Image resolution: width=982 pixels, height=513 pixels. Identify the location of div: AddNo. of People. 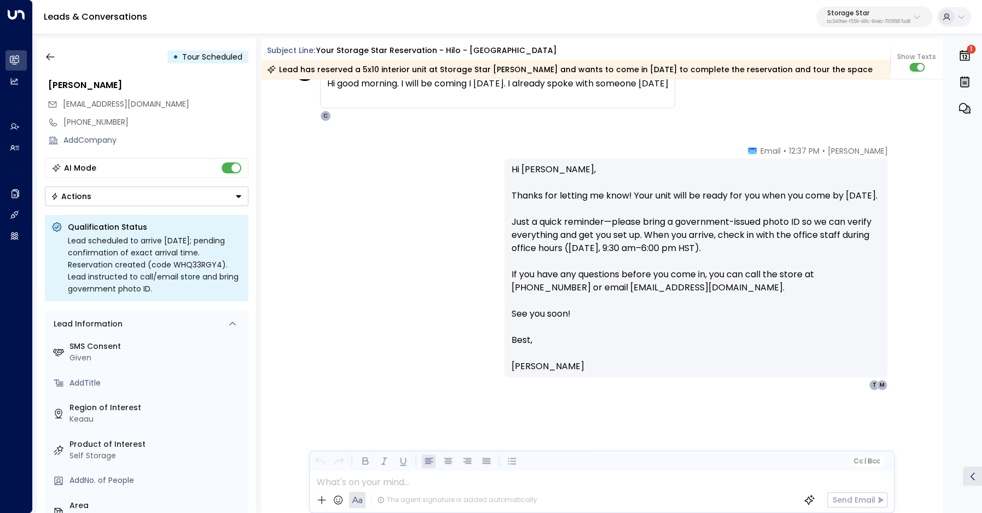
(157, 480).